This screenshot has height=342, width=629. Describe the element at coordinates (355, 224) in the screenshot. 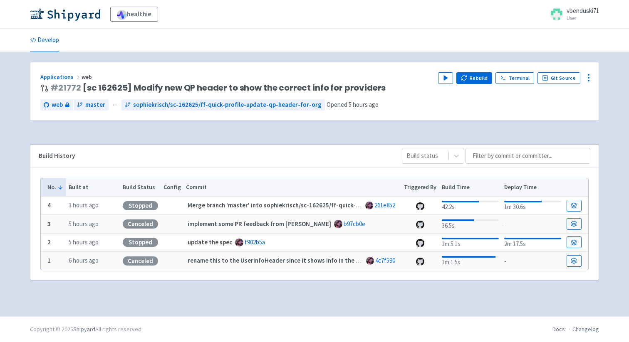

I see `a: b97cb0e` at that location.